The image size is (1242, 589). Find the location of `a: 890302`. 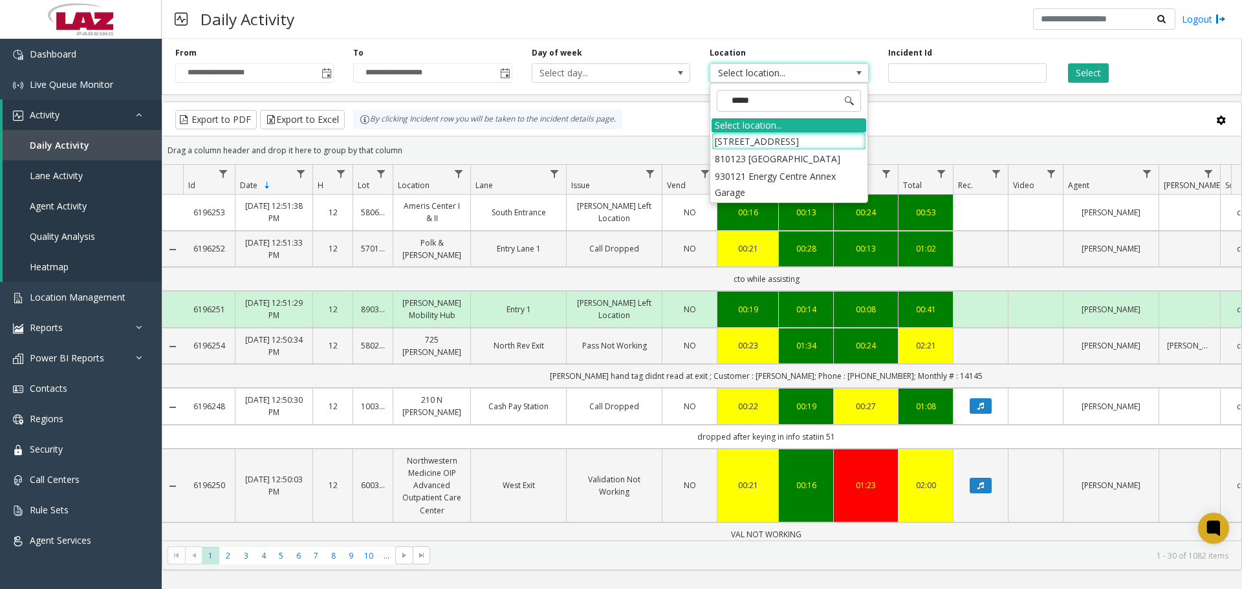

a: 890302 is located at coordinates (373, 309).